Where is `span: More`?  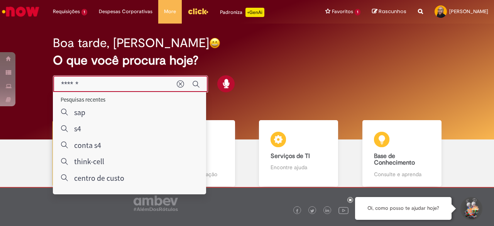
span: More is located at coordinates (170, 12).